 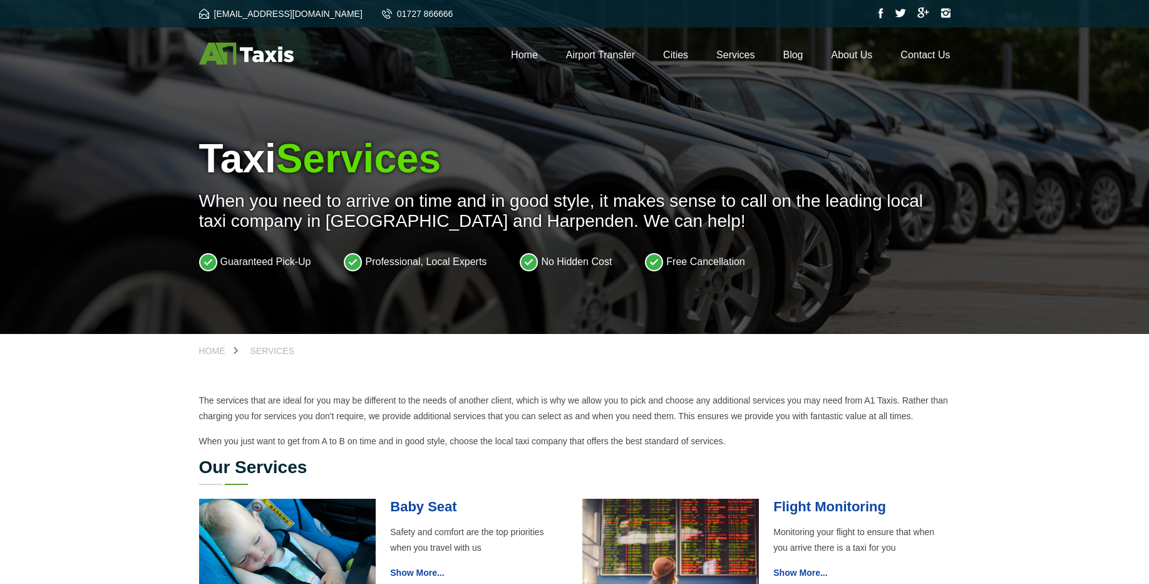 What do you see at coordinates (900, 13) in the screenshot?
I see `img: Twitter` at bounding box center [900, 13].